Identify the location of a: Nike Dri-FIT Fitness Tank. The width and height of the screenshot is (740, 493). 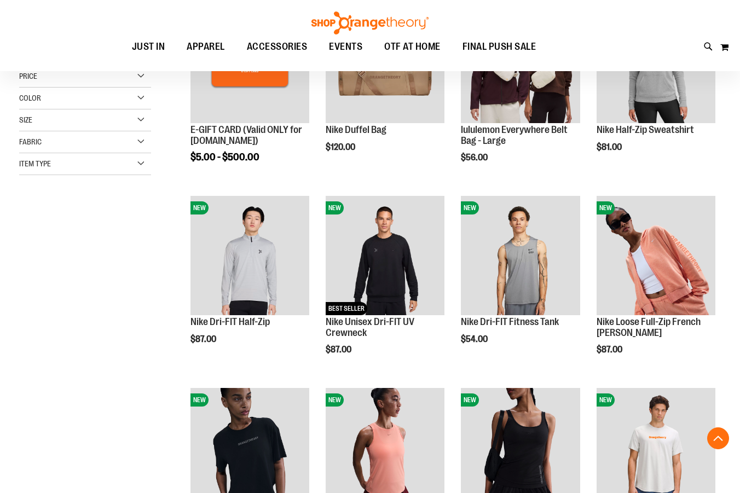
(510, 322).